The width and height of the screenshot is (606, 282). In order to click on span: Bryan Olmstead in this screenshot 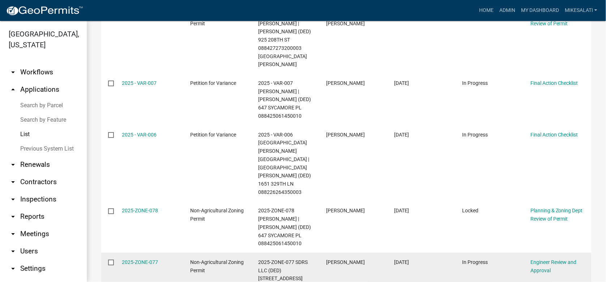, I will do `click(345, 135)`.